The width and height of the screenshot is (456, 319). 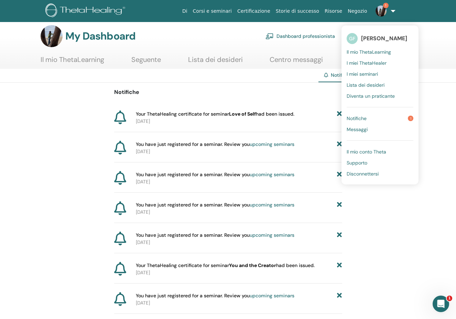 I want to click on a: Seguente, so click(x=146, y=62).